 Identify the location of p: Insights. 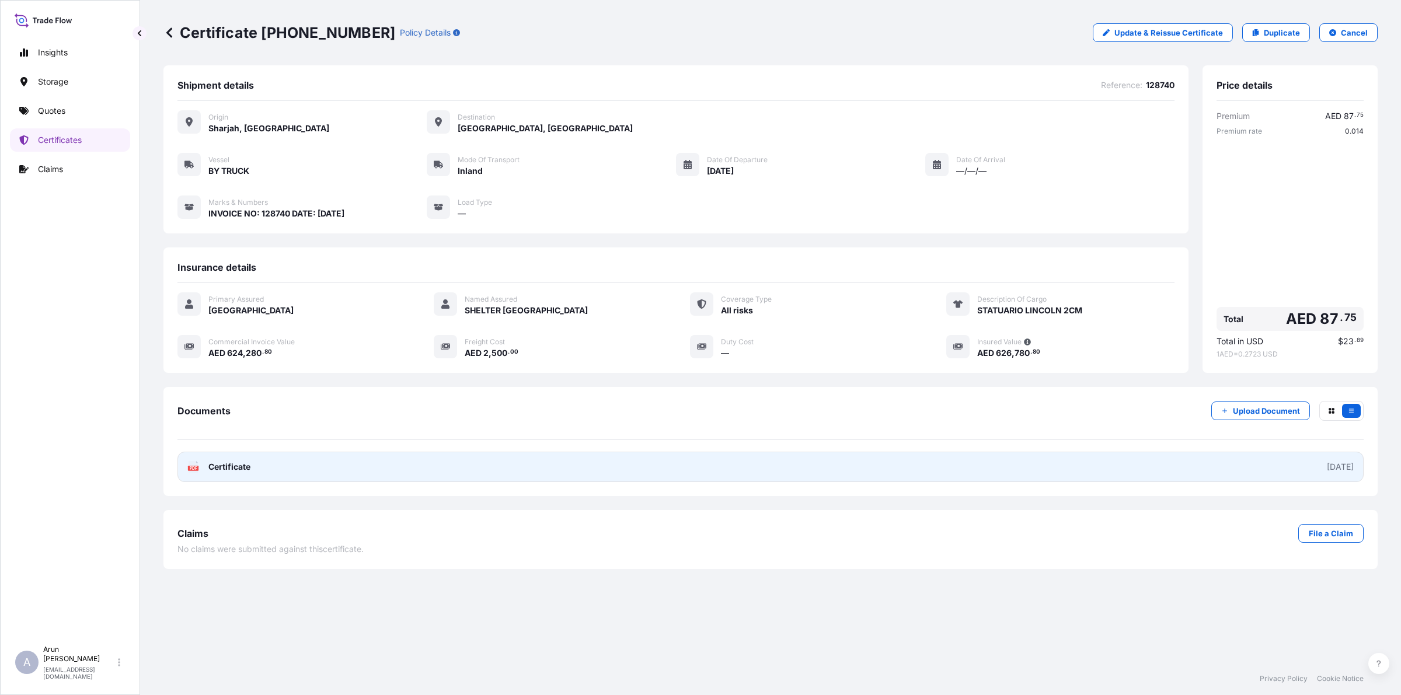
(53, 53).